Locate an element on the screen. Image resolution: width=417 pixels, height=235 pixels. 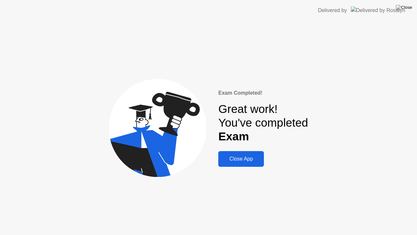
div: Delivered by is located at coordinates (332, 10).